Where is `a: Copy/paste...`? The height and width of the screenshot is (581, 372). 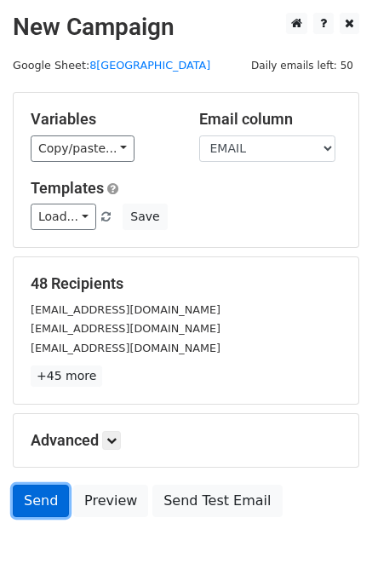
a: Copy/paste... is located at coordinates (83, 148).